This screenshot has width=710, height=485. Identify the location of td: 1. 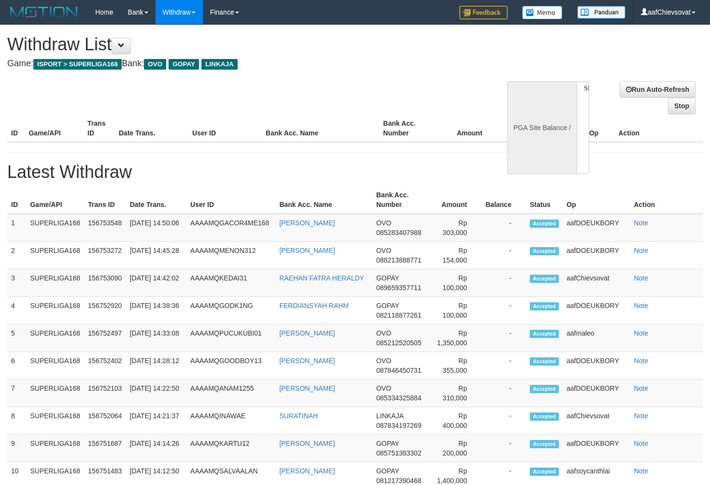
(16, 228).